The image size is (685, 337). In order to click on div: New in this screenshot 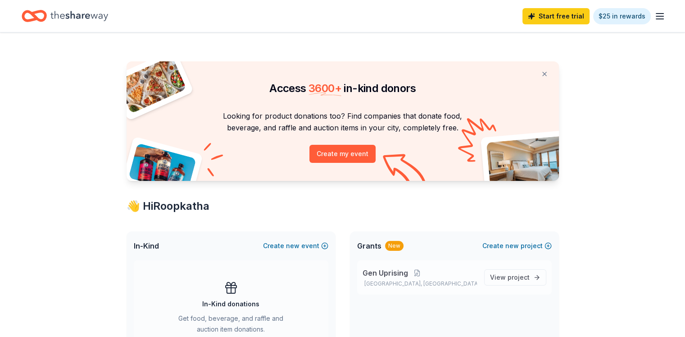, I will do `click(394, 246)`.